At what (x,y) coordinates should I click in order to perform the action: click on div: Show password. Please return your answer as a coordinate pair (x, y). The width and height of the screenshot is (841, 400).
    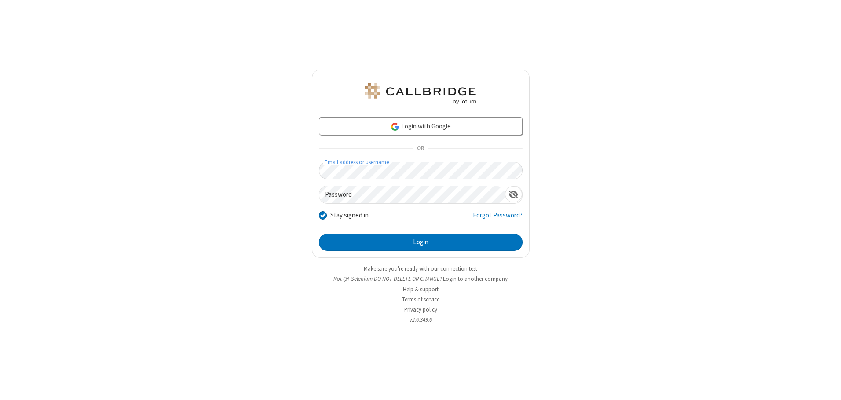
    Looking at the image, I should click on (514, 194).